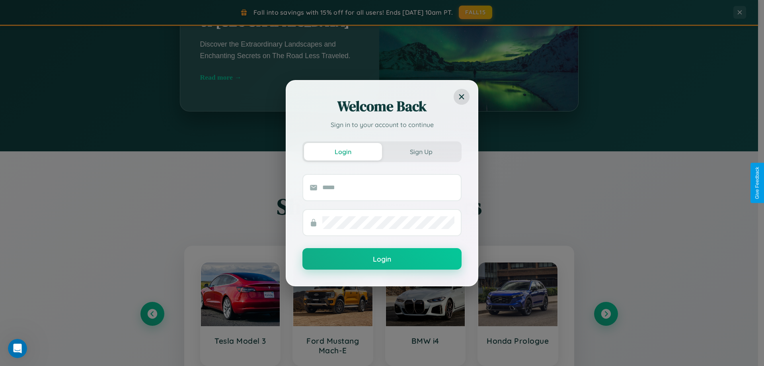 This screenshot has width=764, height=366. Describe the element at coordinates (382, 125) in the screenshot. I see `p: Sign in to your account to continue` at that location.